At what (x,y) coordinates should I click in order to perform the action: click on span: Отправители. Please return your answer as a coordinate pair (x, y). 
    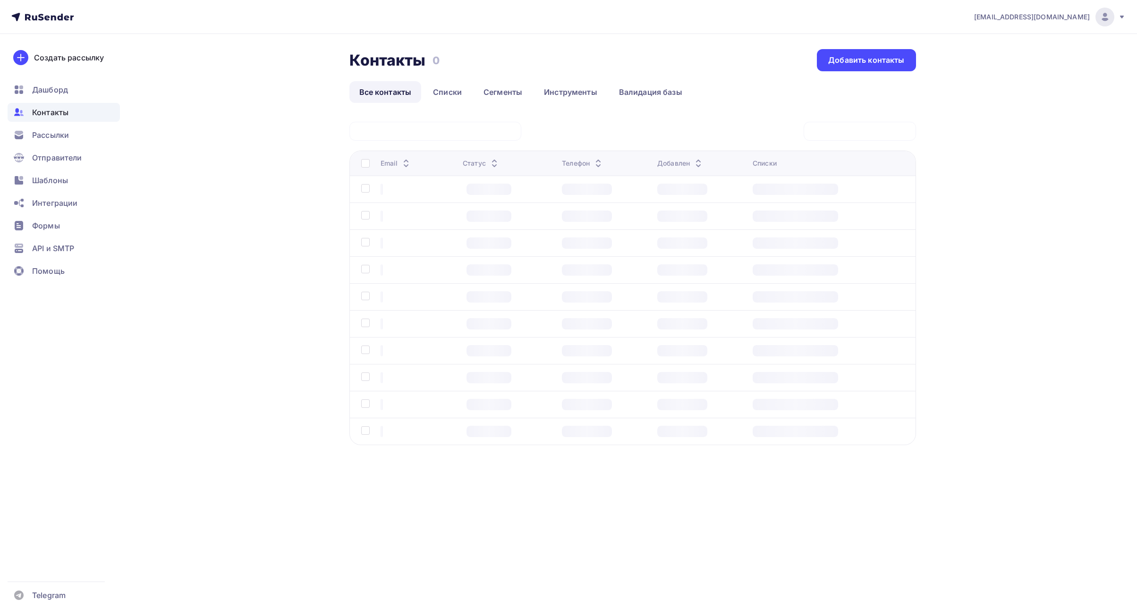
    Looking at the image, I should click on (57, 158).